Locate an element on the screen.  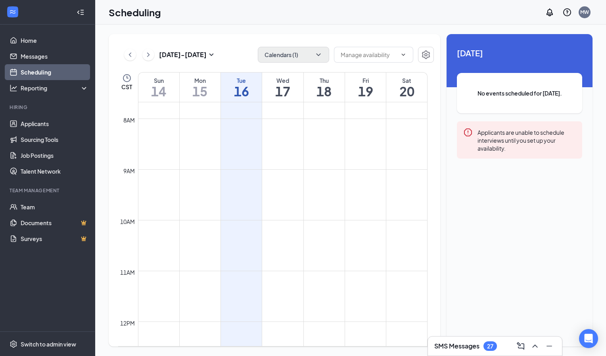
svg: Notifications is located at coordinates (549, 12).